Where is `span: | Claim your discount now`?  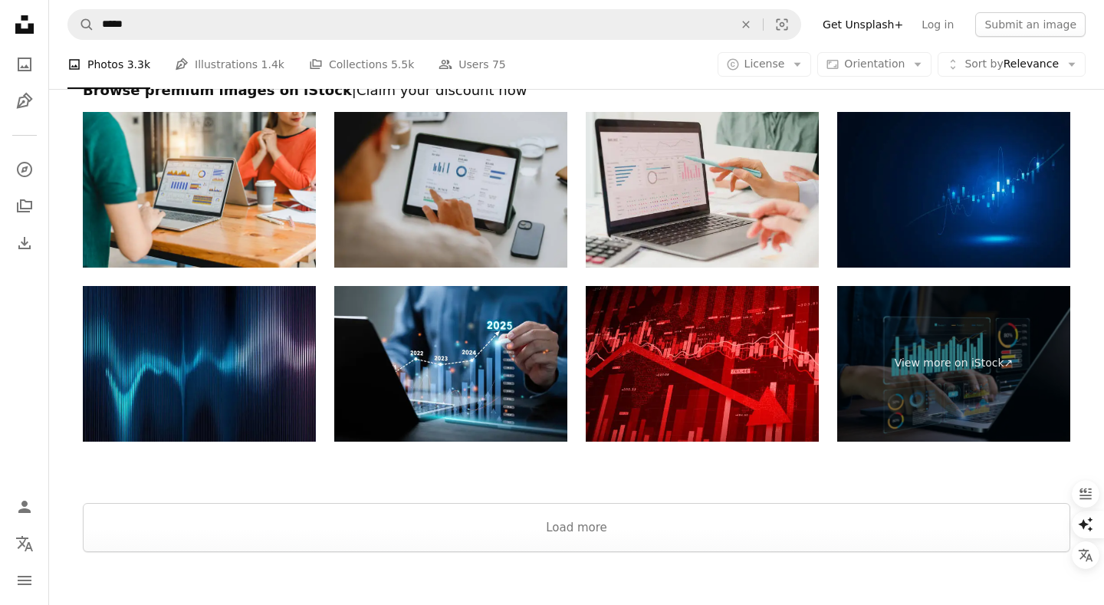
span: | Claim your discount now is located at coordinates (439, 90).